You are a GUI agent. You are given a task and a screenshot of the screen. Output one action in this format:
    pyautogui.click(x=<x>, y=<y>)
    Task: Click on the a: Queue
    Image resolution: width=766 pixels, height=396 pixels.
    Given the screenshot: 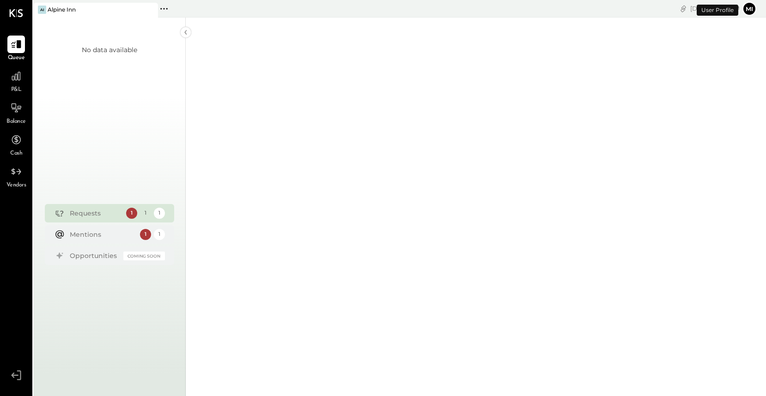 What is the action you would take?
    pyautogui.click(x=16, y=49)
    